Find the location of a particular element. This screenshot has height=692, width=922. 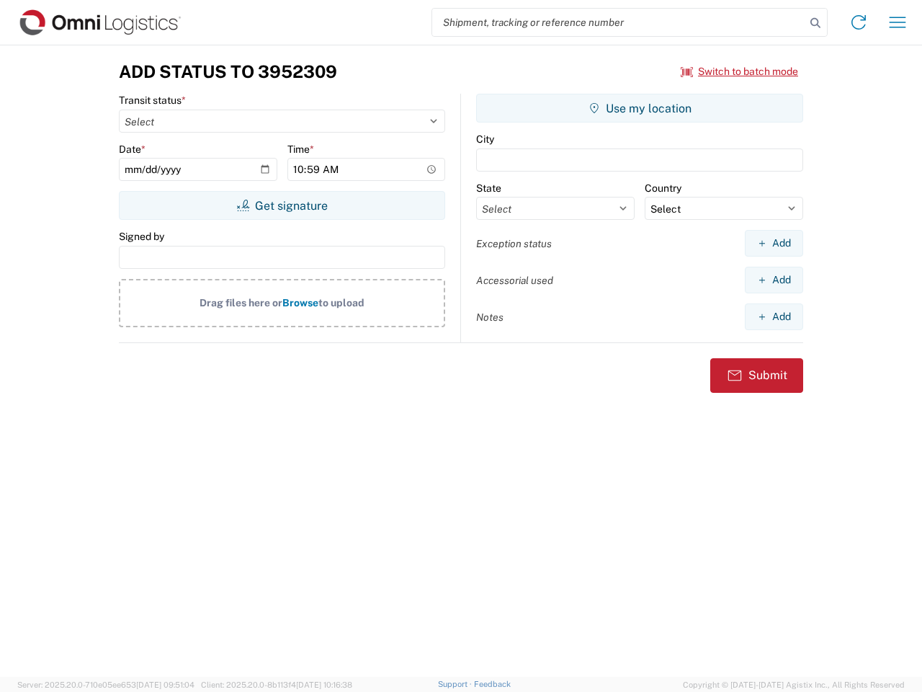

span: Server: 2025.20.0-710e05ee653 is located at coordinates (106, 685).